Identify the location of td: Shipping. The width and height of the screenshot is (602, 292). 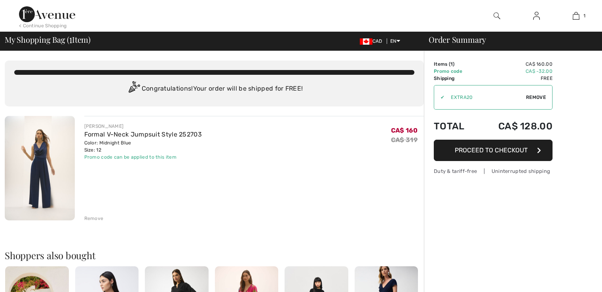
(455, 78).